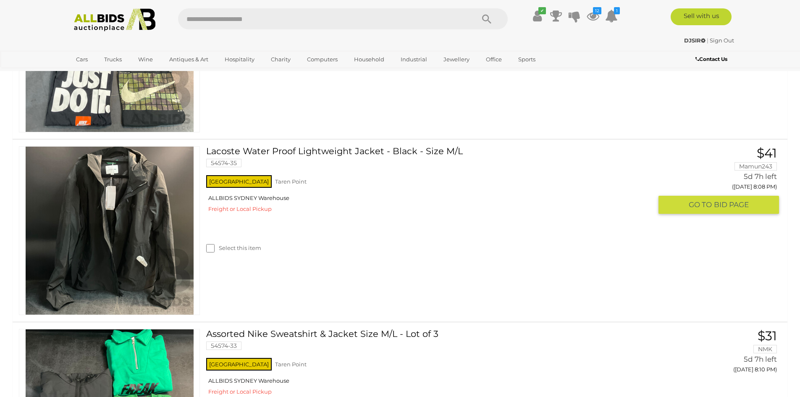 The image size is (800, 397). What do you see at coordinates (280, 59) in the screenshot?
I see `a: Charity` at bounding box center [280, 59].